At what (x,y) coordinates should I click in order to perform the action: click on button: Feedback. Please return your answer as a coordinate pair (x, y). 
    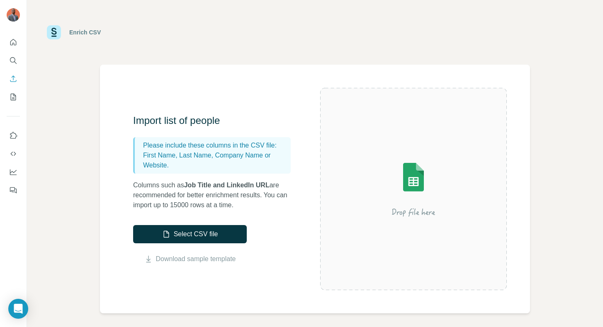
    Looking at the image, I should click on (13, 190).